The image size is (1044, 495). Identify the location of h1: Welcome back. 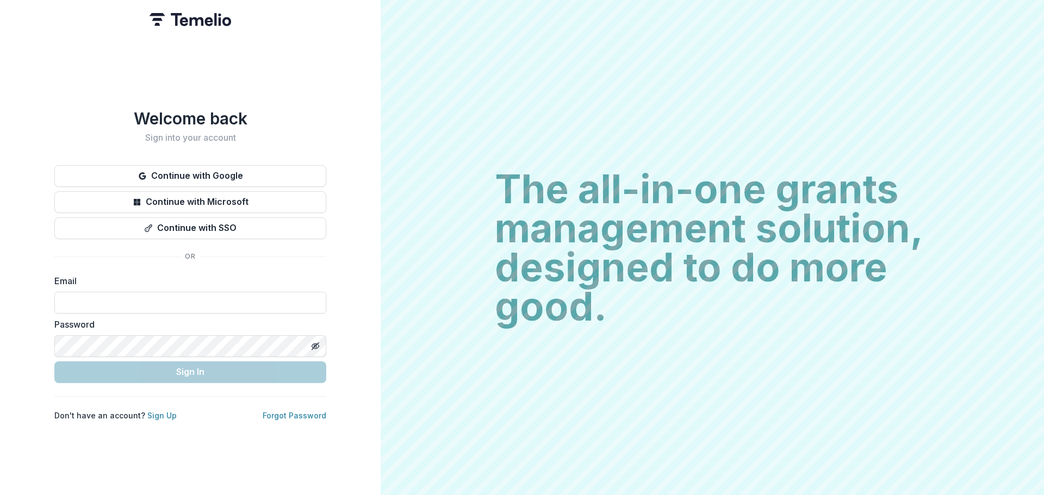
(190, 119).